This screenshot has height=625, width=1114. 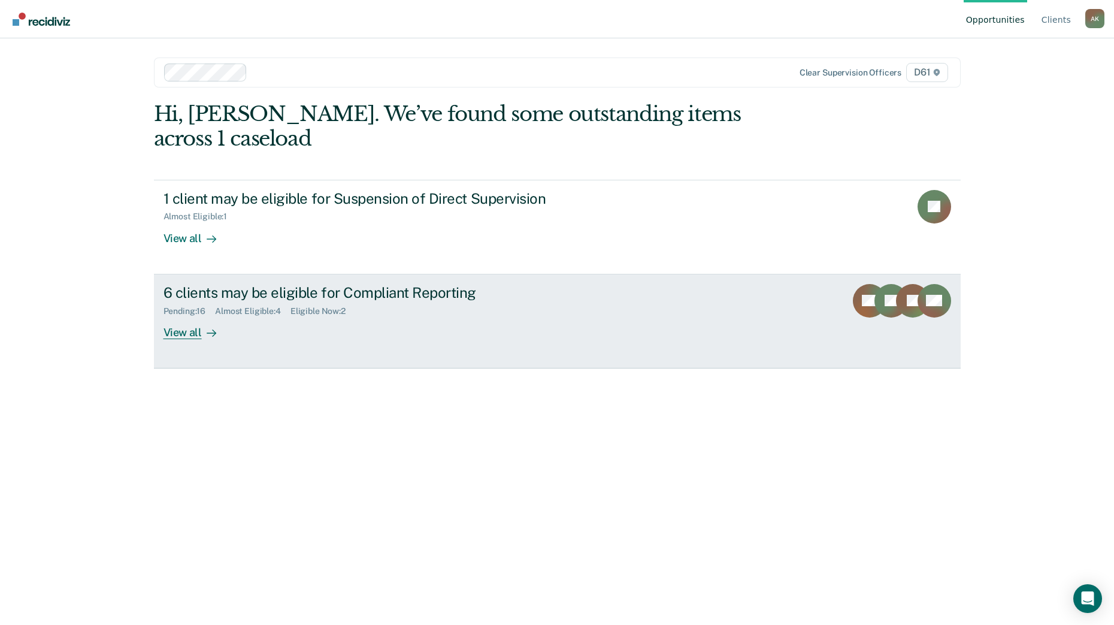 What do you see at coordinates (557, 321) in the screenshot?
I see `a: 6 clients may be eligible for Compliant ReportingPending:16Almost Eligible:4Eligible Now:2View all` at bounding box center [557, 321].